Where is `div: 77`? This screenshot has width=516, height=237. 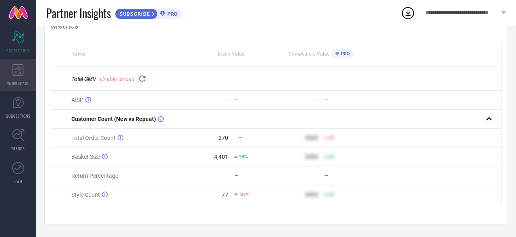 div: 77 is located at coordinates (225, 195).